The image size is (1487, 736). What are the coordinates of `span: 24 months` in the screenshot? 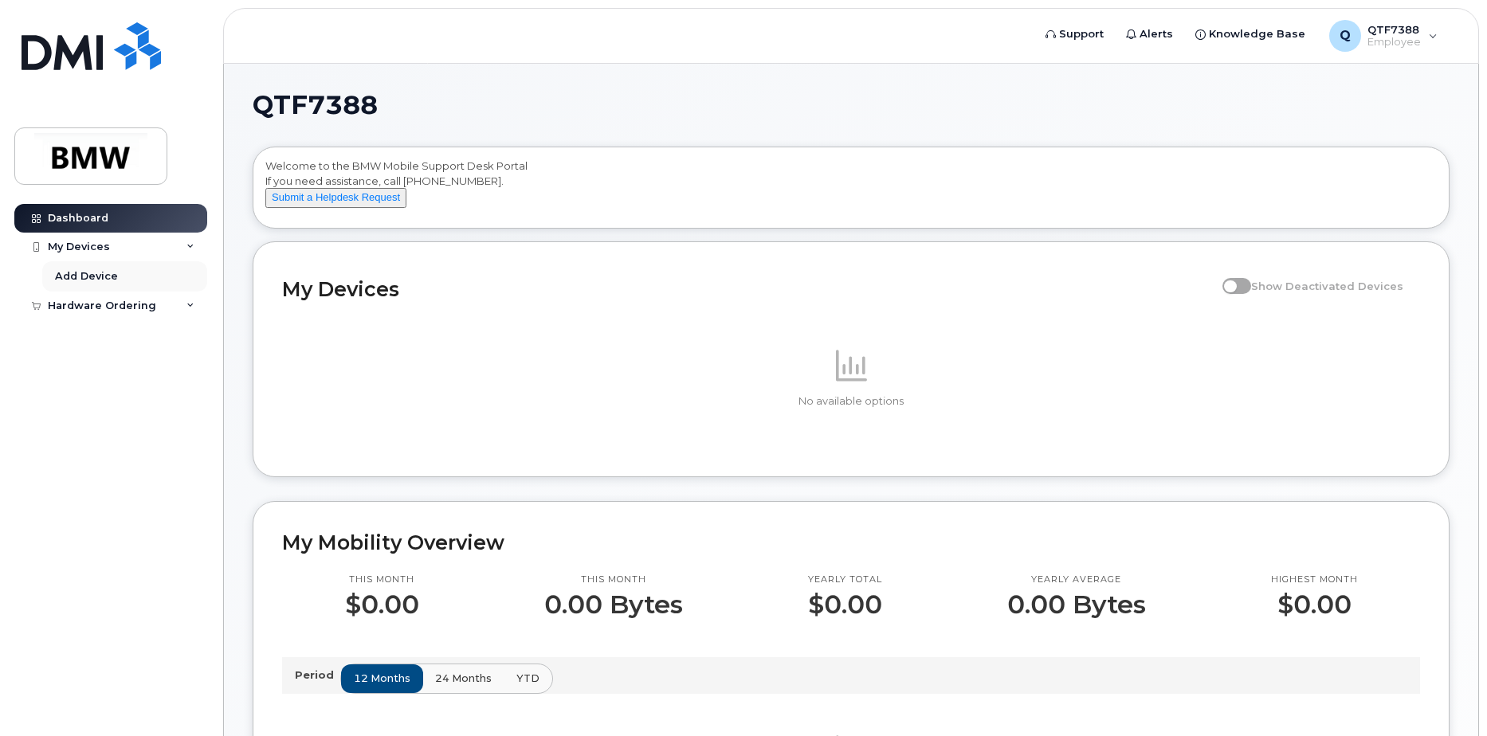 It's located at (463, 678).